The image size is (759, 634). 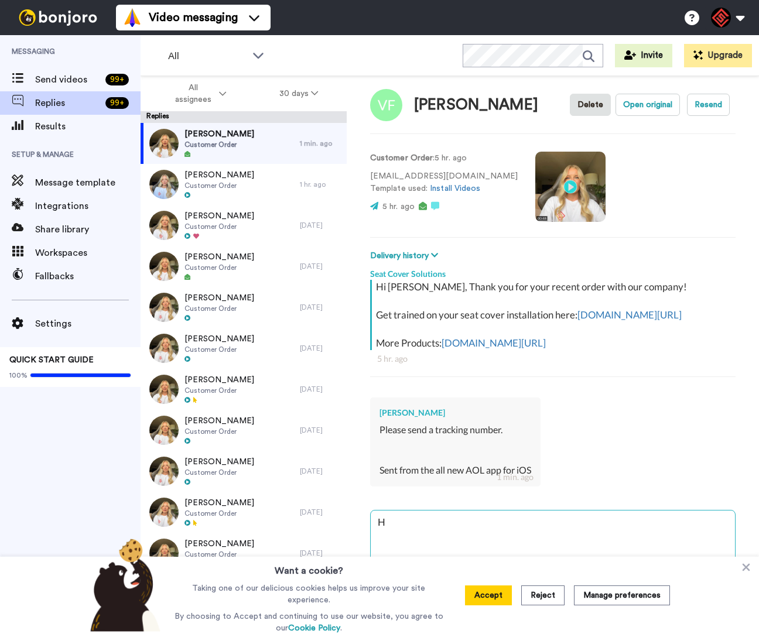 I want to click on button: Accept, so click(x=488, y=596).